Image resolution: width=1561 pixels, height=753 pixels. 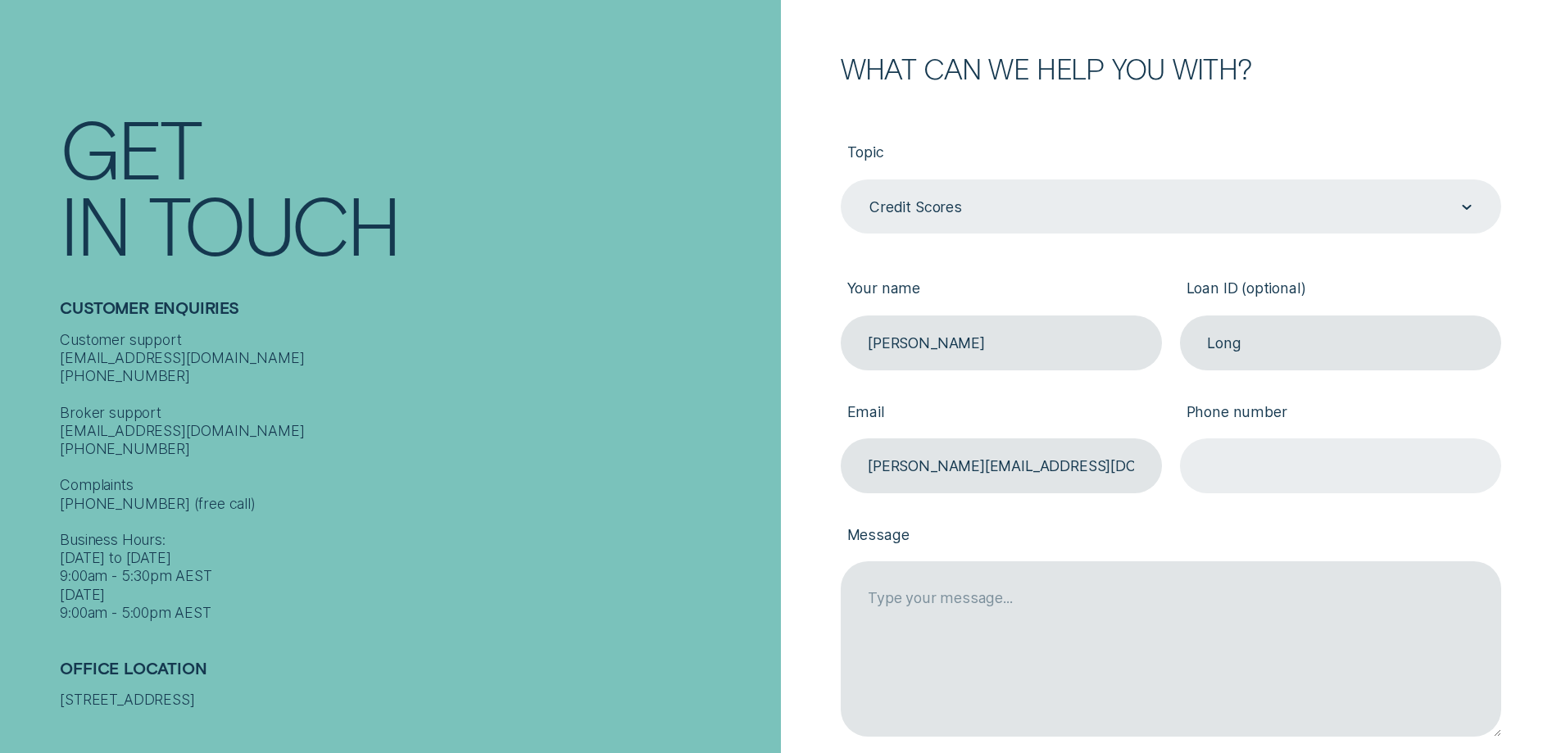 I want to click on label: Phone number, so click(x=1340, y=413).